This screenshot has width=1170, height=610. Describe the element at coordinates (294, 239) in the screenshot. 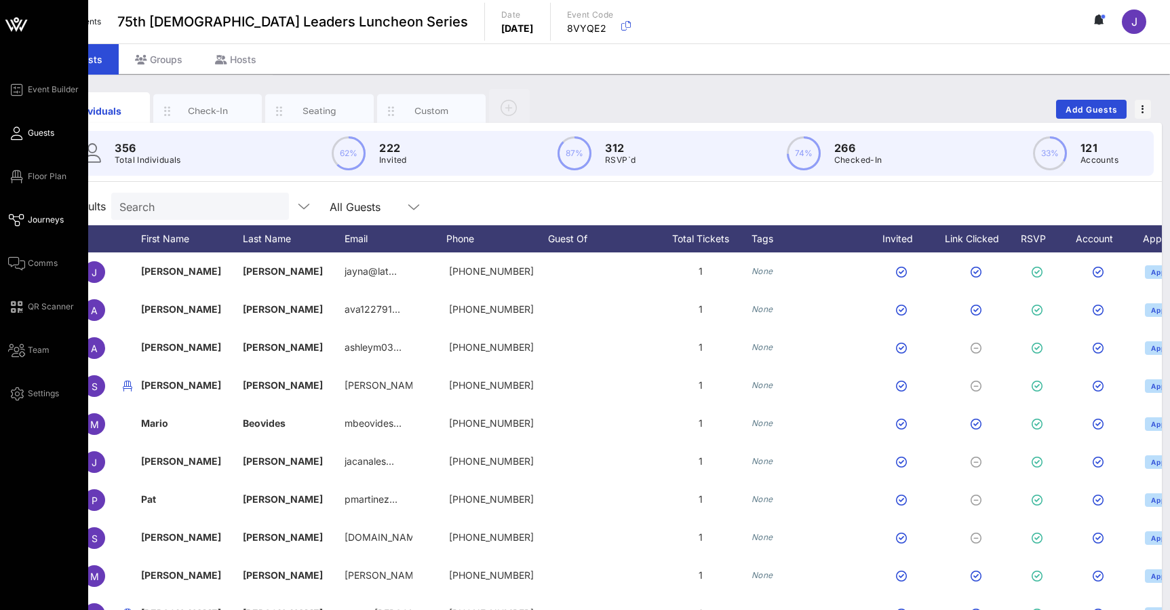

I see `div: Last Name` at that location.